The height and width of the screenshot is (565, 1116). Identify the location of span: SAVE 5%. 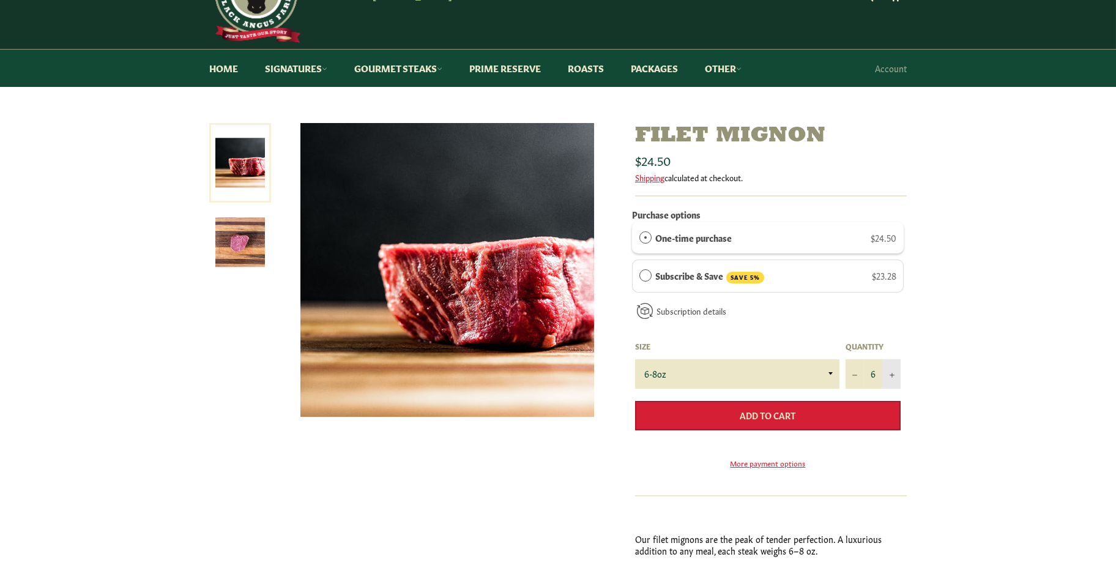
(745, 277).